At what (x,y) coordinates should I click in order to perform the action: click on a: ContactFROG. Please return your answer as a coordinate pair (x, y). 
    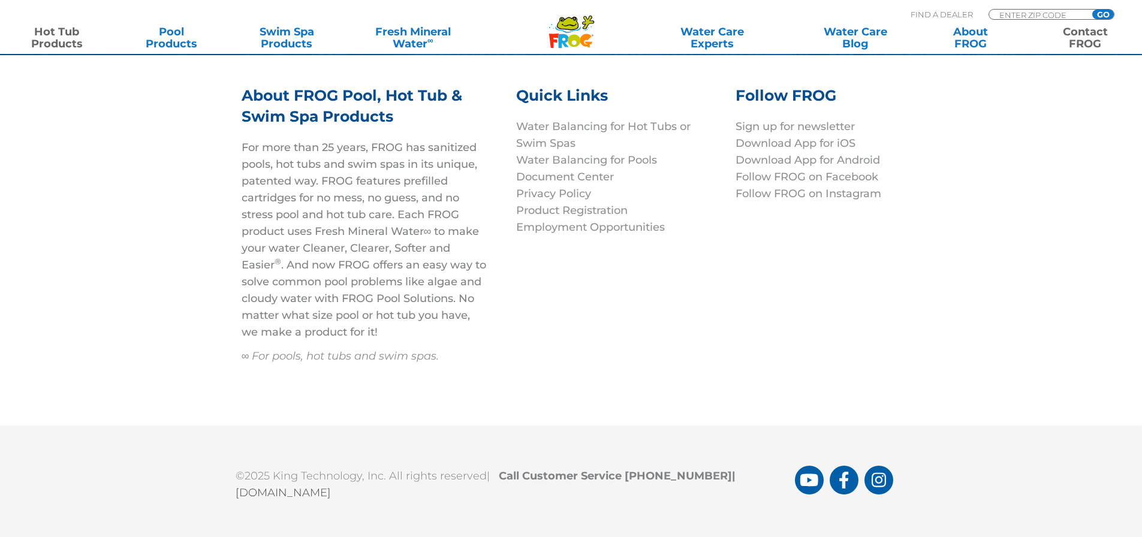
    Looking at the image, I should click on (1085, 38).